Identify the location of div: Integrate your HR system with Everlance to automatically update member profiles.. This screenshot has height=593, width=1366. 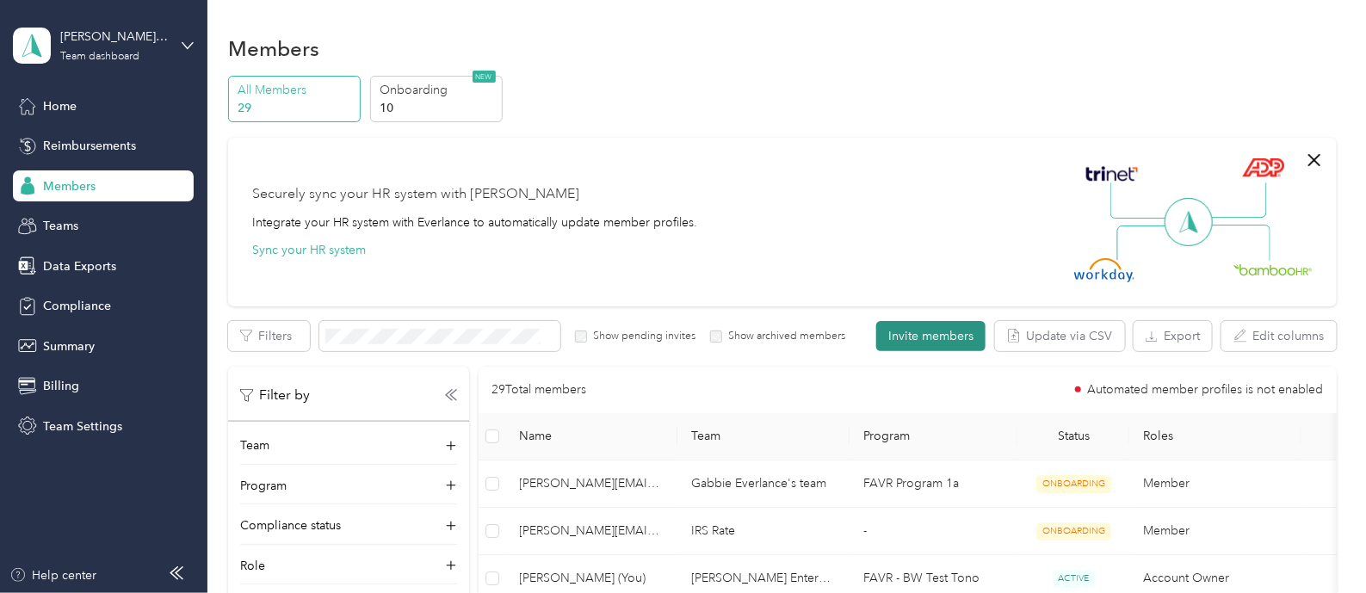
(474, 222).